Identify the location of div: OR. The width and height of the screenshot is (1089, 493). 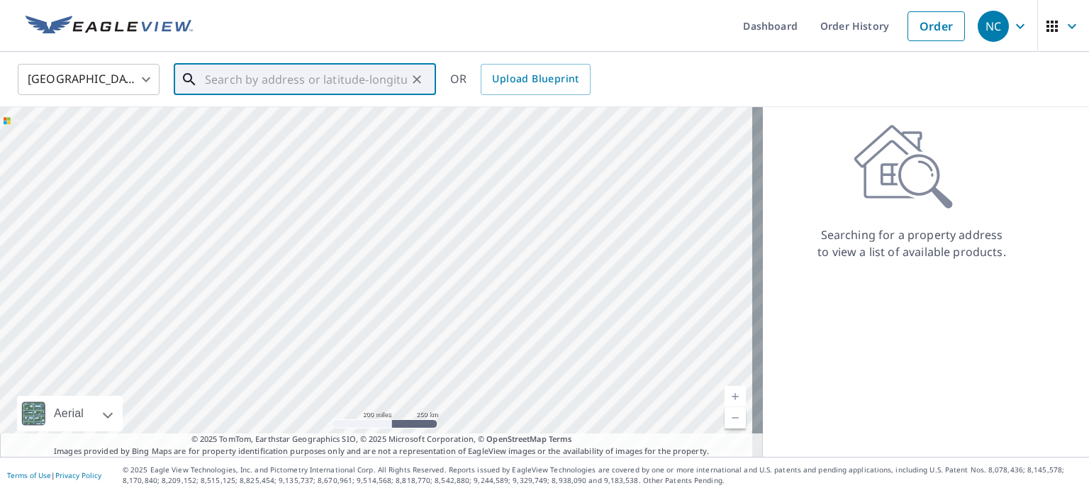
(520, 79).